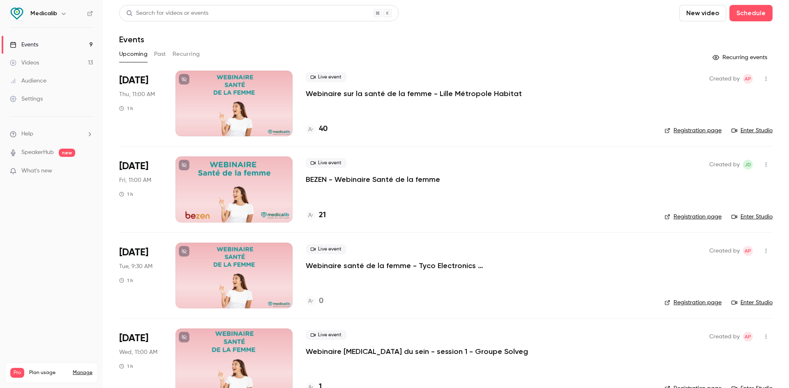 Image resolution: width=789 pixels, height=388 pixels. What do you see at coordinates (322, 215) in the screenshot?
I see `h4: 21` at bounding box center [322, 215].